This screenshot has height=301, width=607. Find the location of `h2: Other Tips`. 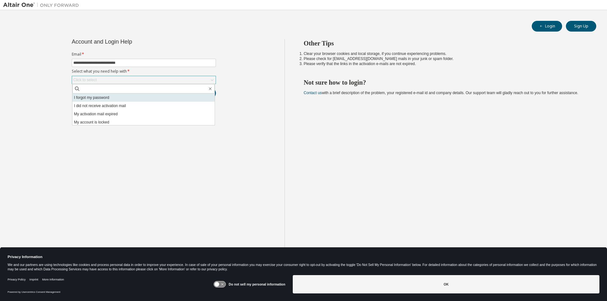

h2: Other Tips is located at coordinates (444, 43).